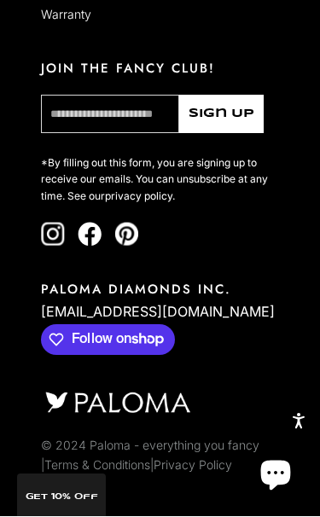  I want to click on a: Privacy Policy, so click(193, 465).